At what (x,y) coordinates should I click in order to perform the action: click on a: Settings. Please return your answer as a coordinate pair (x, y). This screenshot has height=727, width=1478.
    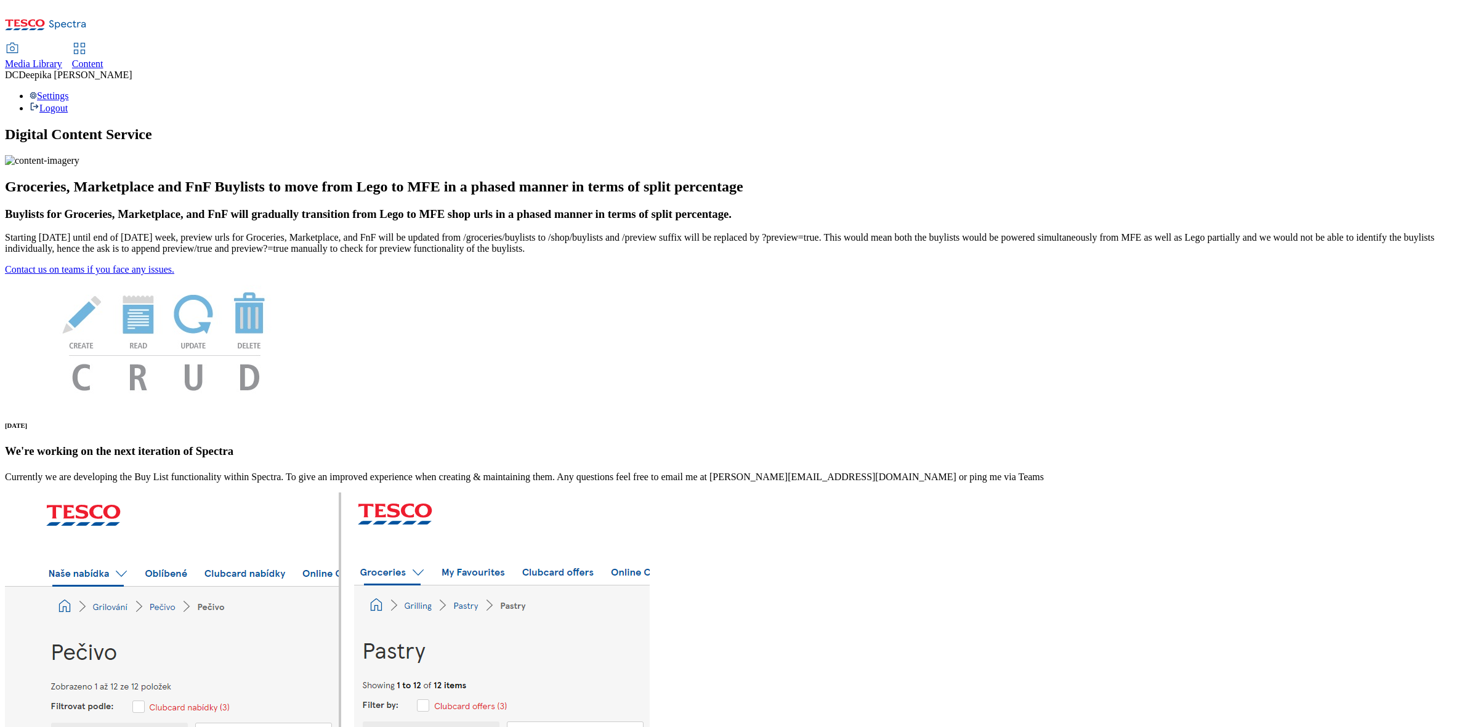
    Looking at the image, I should click on (49, 95).